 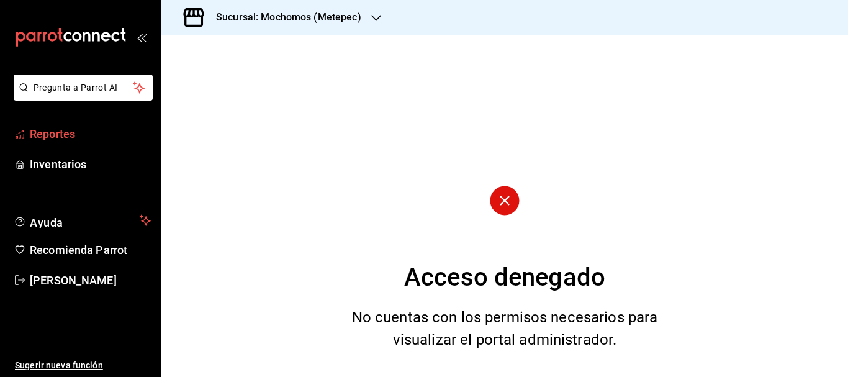 What do you see at coordinates (90, 250) in the screenshot?
I see `span: Recomienda Parrot` at bounding box center [90, 250].